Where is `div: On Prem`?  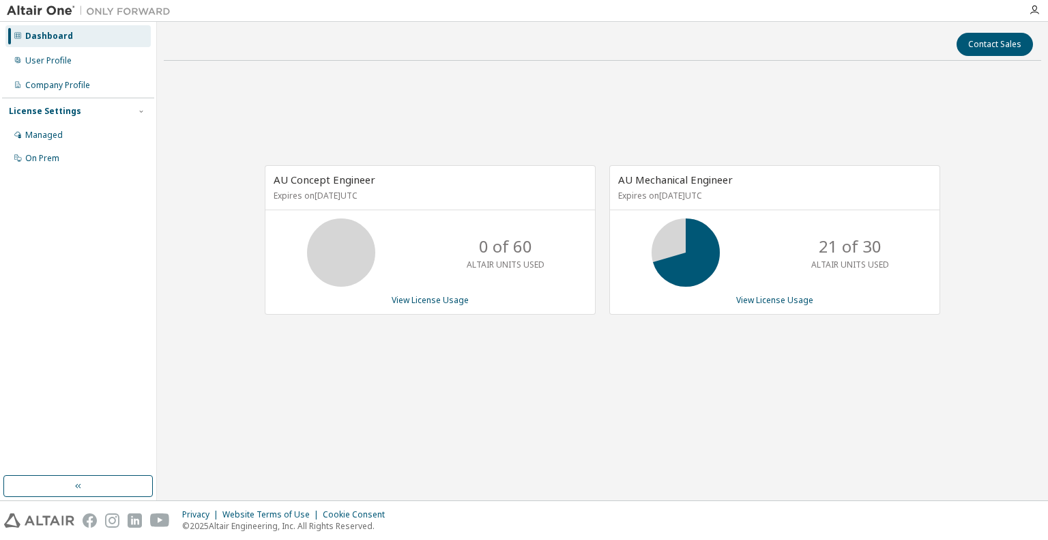 div: On Prem is located at coordinates (42, 158).